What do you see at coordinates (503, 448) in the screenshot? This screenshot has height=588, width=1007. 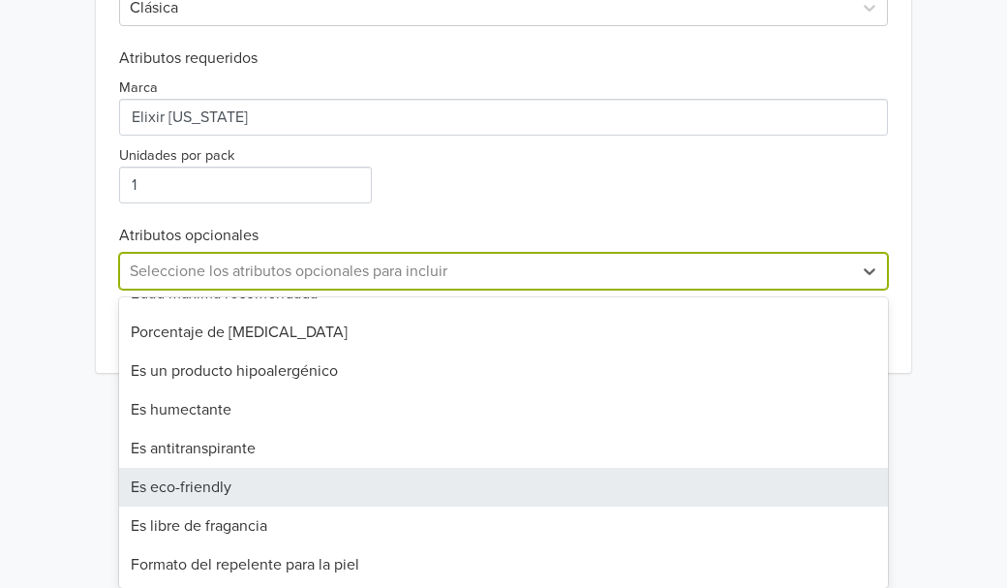 I see `div: Es antitranspirante` at bounding box center [503, 448].